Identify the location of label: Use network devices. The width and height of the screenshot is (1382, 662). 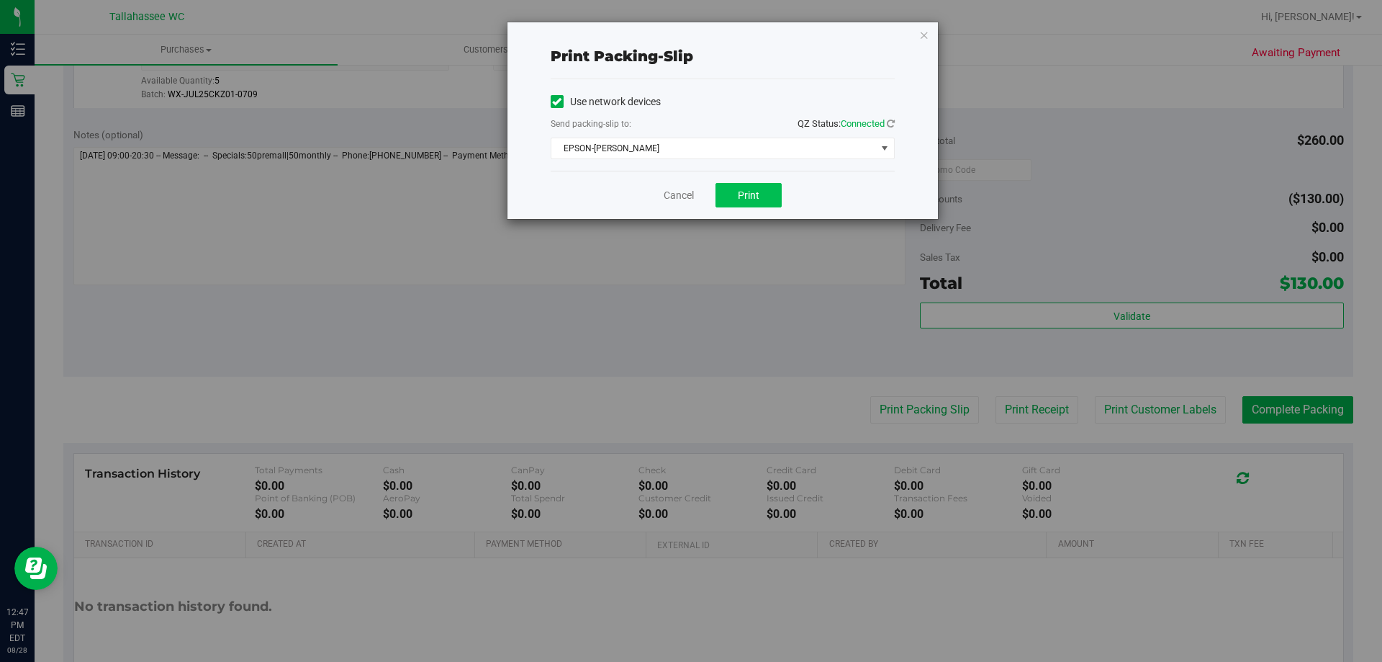
(605, 102).